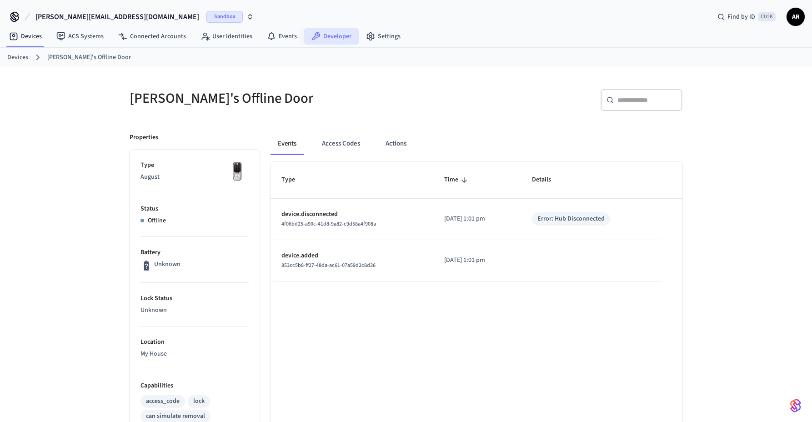 The width and height of the screenshot is (812, 422). I want to click on button: Events, so click(287, 144).